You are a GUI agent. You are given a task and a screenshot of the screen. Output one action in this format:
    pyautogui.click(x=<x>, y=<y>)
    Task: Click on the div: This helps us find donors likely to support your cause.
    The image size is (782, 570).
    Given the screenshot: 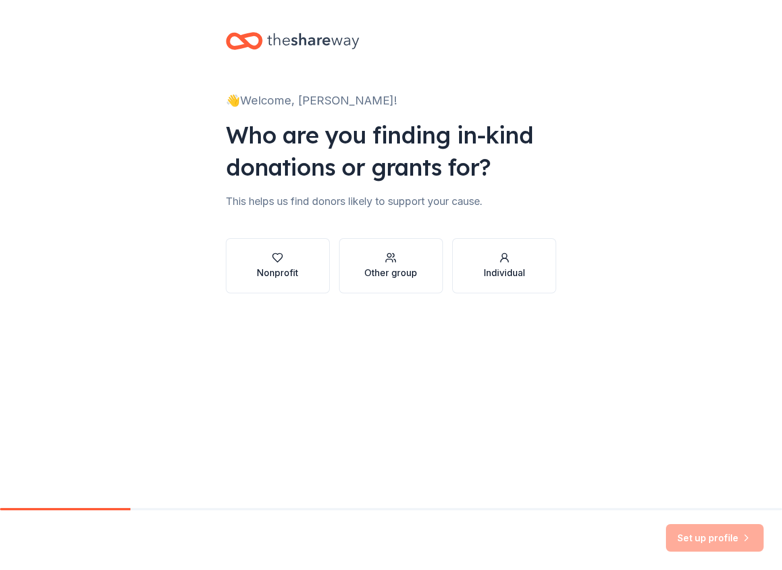 What is the action you would take?
    pyautogui.click(x=391, y=202)
    